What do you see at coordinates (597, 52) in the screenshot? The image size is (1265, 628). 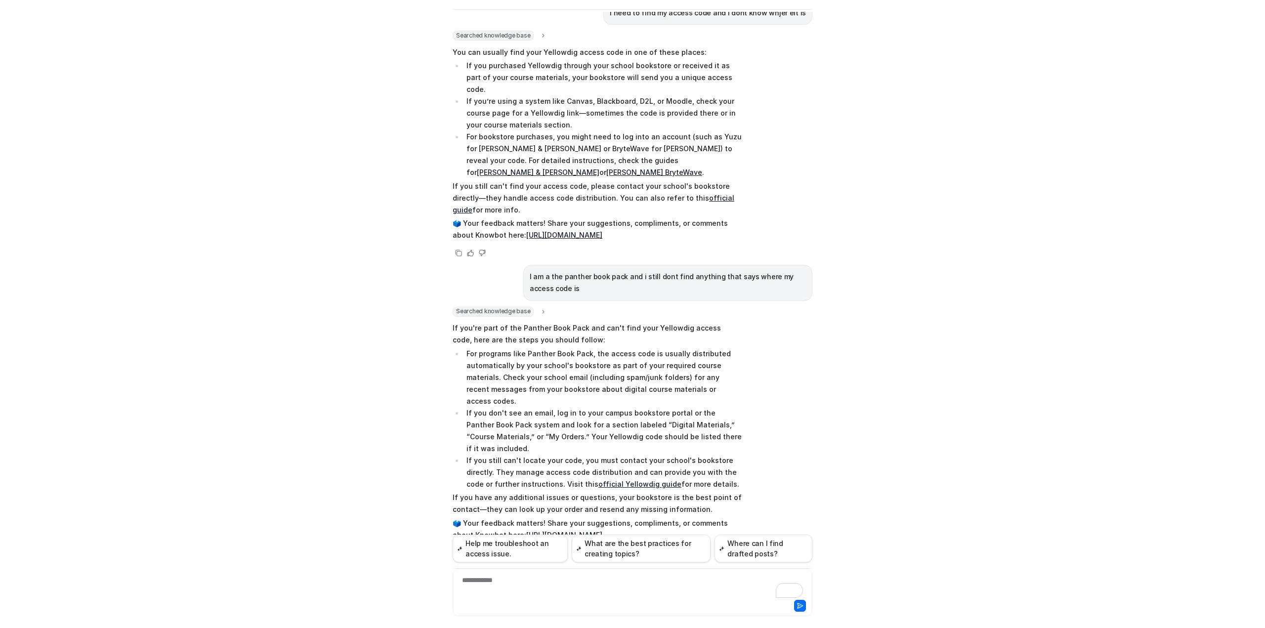 I see `p: You can usually find your Yellowdig access code in one of these places:` at bounding box center [597, 52].